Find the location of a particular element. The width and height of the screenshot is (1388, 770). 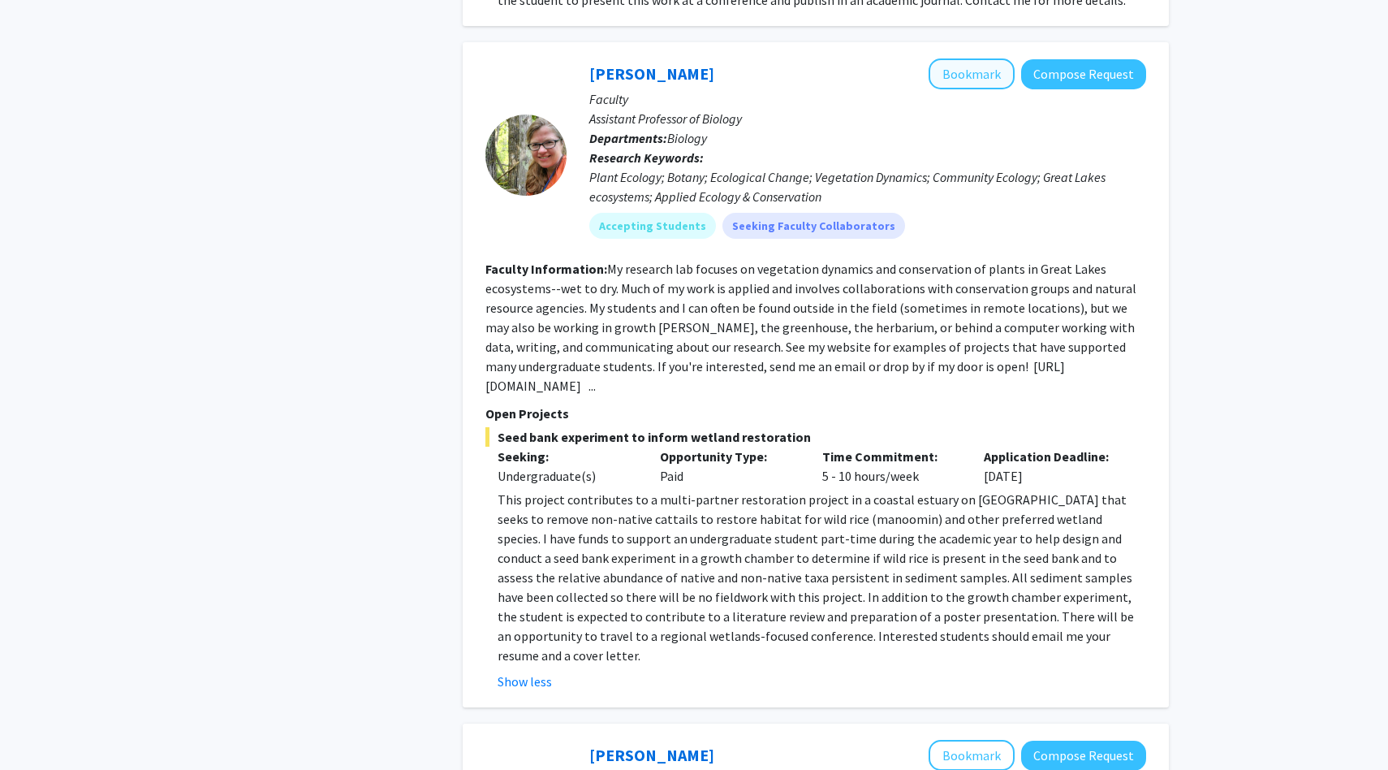

fg-read-more: My research lab focuses on vegetation dynamics and conservation of plants in Great Lakes ecosyste... is located at coordinates (811, 327).